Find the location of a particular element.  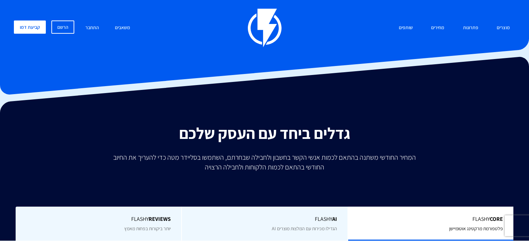

a: מחירים is located at coordinates (437, 28).